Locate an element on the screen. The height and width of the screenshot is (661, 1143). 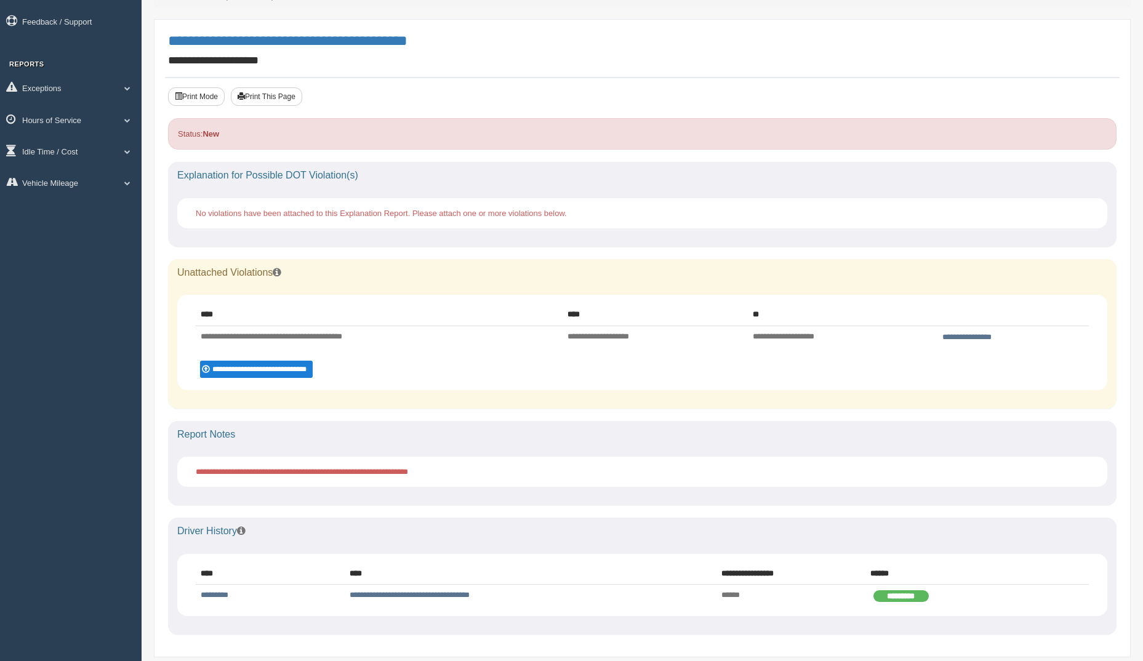
div: Unattached Violations is located at coordinates (642, 273).